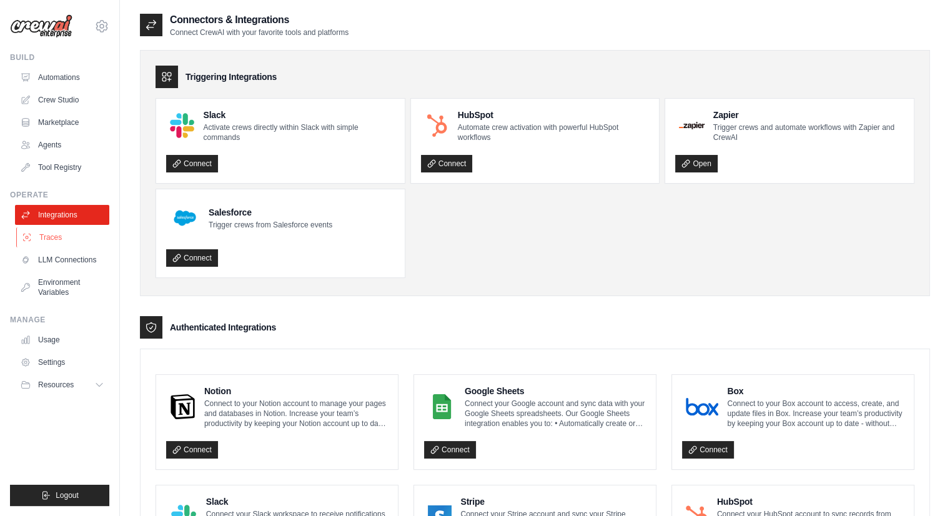 The width and height of the screenshot is (950, 516). What do you see at coordinates (270, 212) in the screenshot?
I see `h4: Salesforce` at bounding box center [270, 212].